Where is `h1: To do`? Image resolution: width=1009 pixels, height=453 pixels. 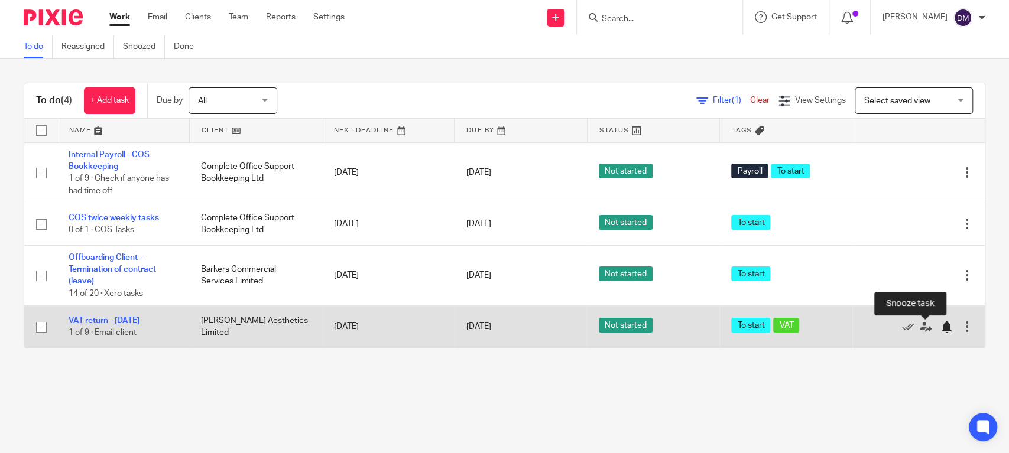 h1: To do is located at coordinates (54, 101).